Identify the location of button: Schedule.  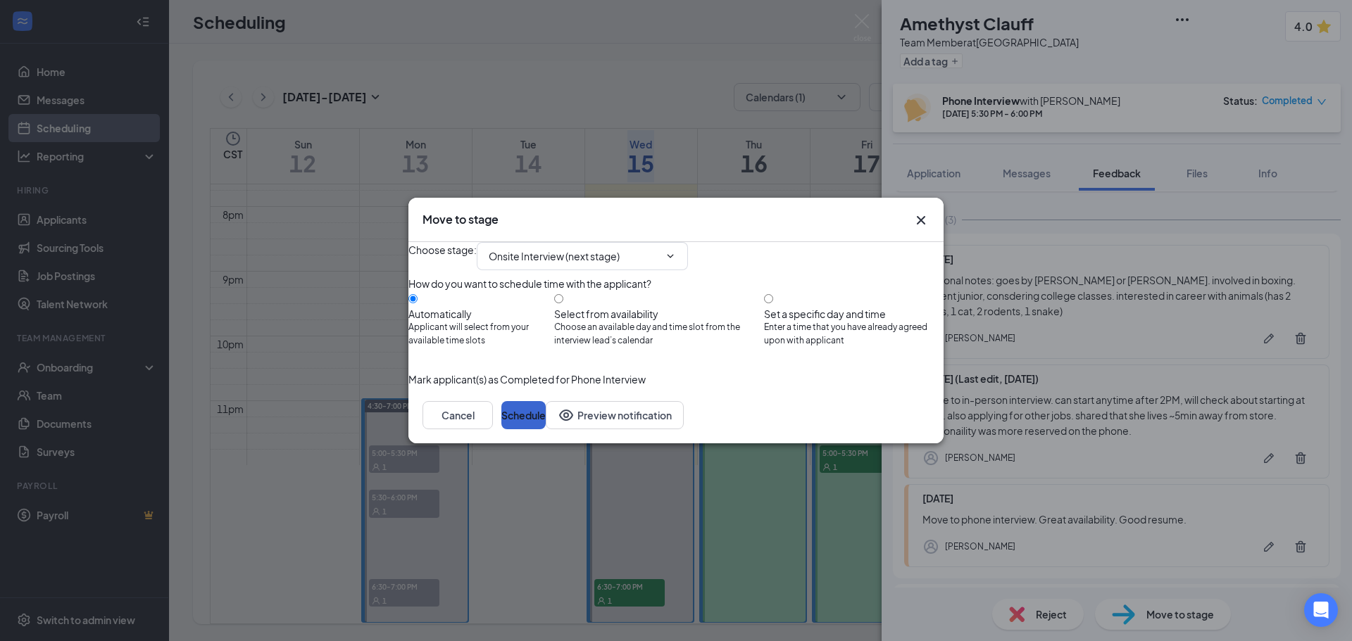
(523, 415).